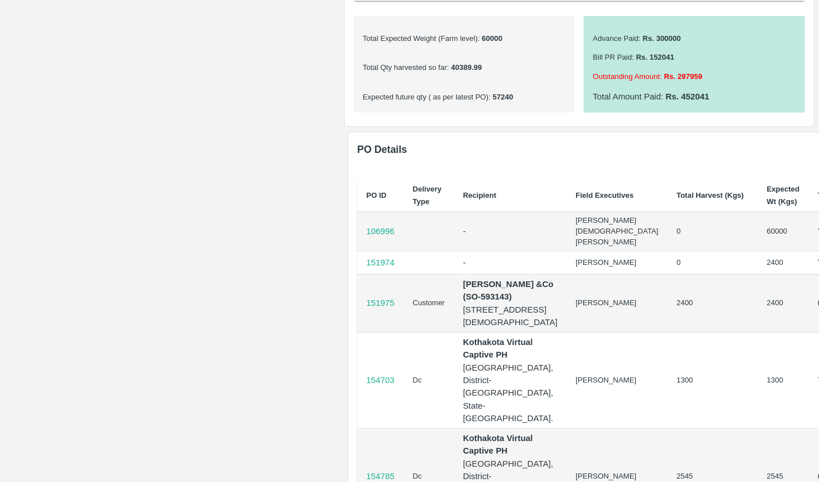 The height and width of the screenshot is (482, 819). I want to click on b: Rs. 300000, so click(661, 38).